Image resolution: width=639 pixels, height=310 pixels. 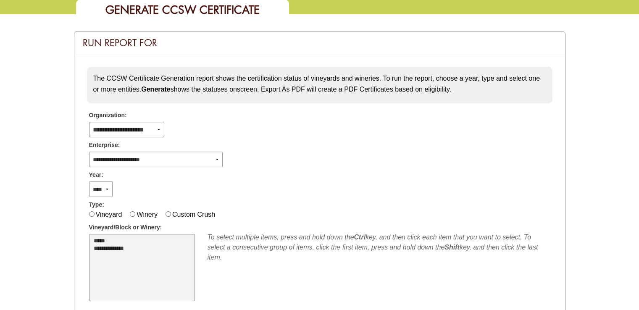 I want to click on label: Vineyard, so click(x=109, y=214).